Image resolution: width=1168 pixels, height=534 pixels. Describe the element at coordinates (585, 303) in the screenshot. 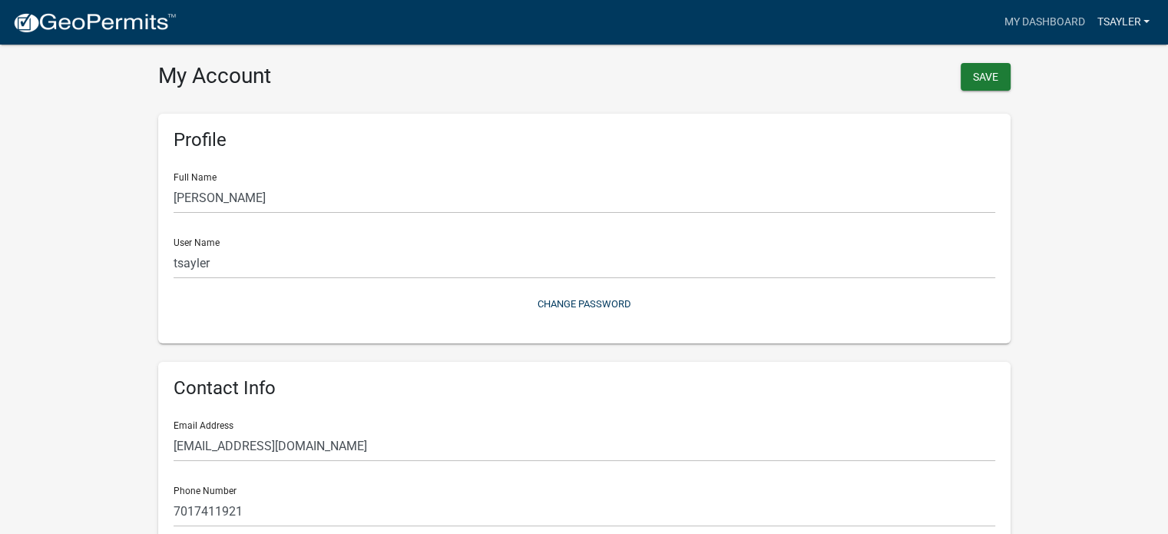

I see `button: Change Password` at that location.